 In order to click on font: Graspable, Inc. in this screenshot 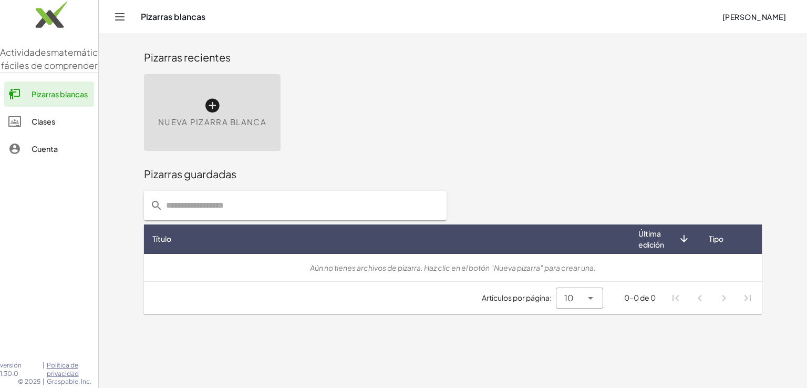, I will do `click(69, 381)`.